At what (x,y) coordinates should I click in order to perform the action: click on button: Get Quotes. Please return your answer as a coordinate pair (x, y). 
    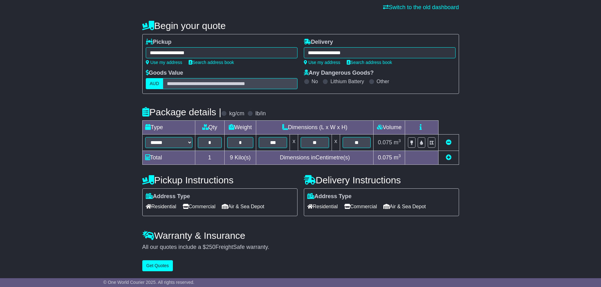
    Looking at the image, I should click on (158, 266).